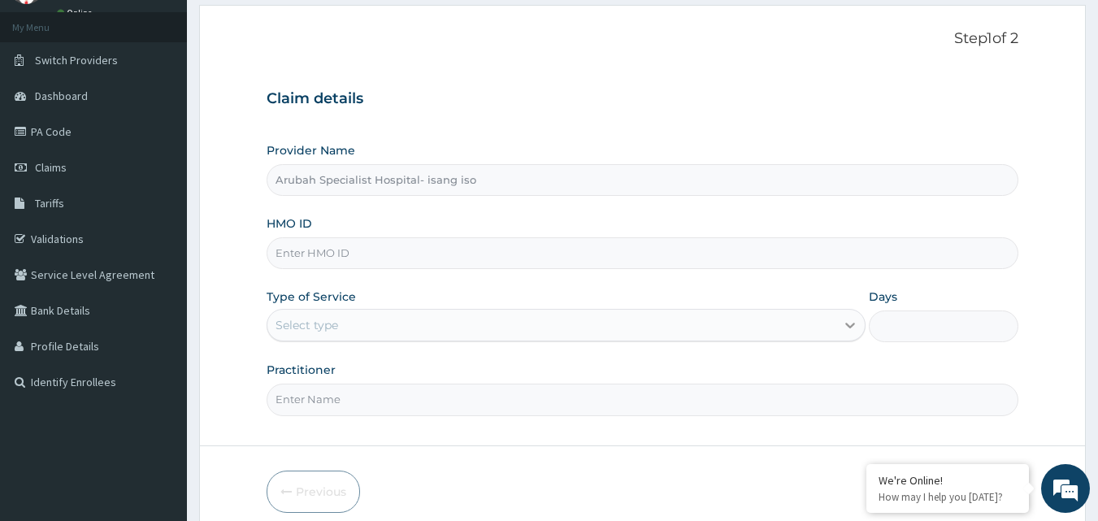  Describe the element at coordinates (883, 297) in the screenshot. I see `label: Days` at that location.